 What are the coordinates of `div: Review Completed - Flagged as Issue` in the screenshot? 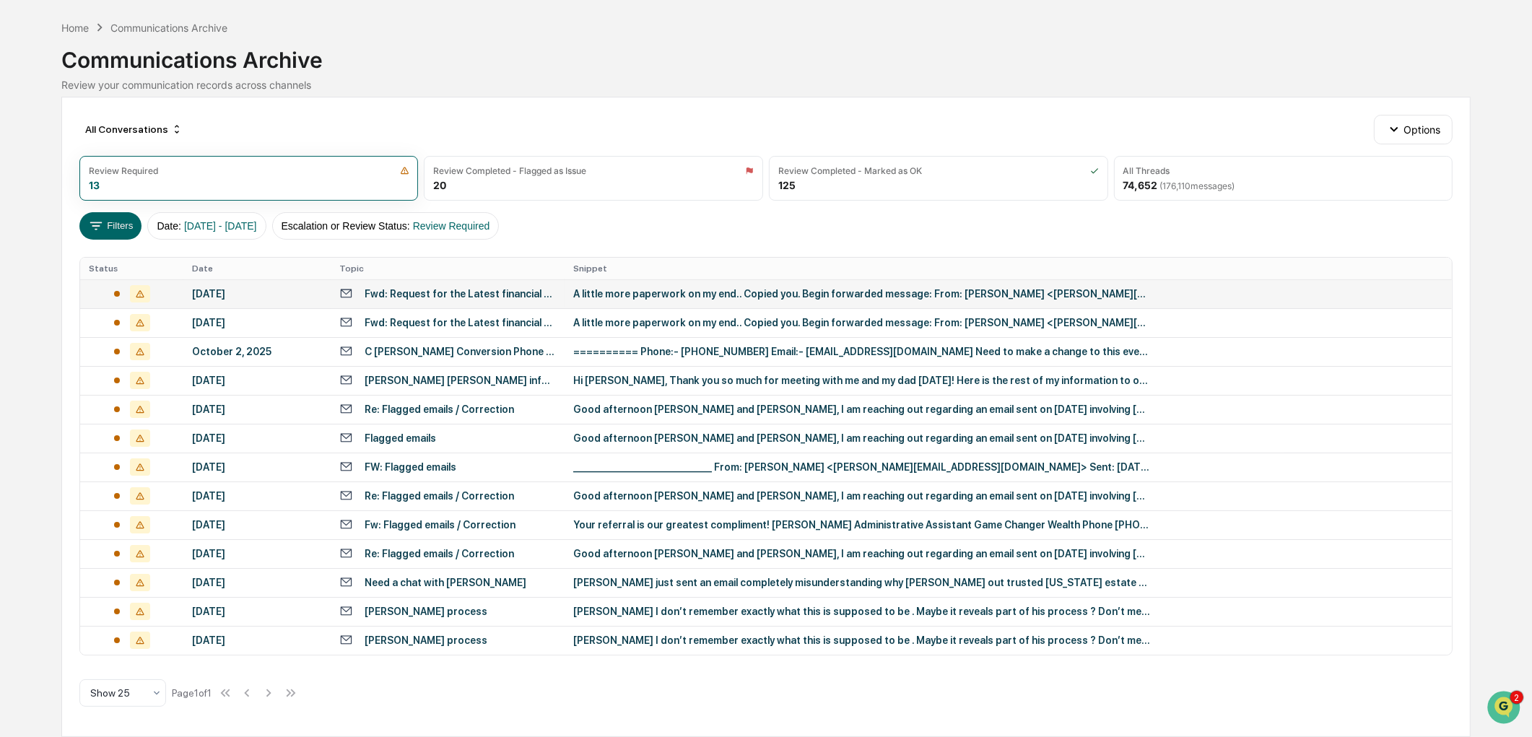 It's located at (510, 170).